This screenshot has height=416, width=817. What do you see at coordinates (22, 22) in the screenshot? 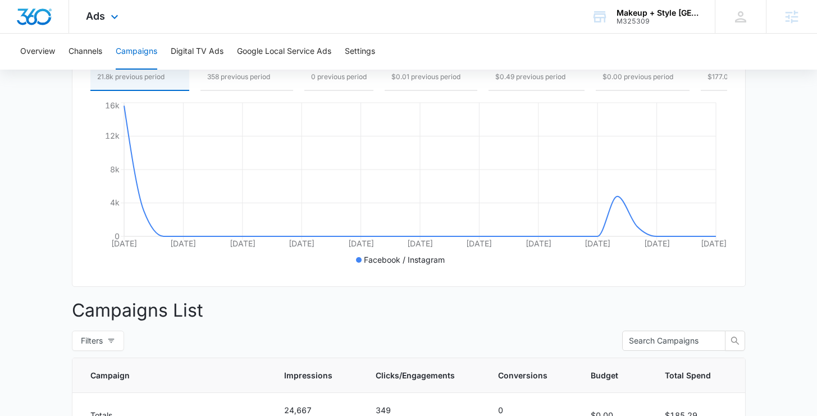
I see `img: logo_orange.svg` at bounding box center [22, 22].